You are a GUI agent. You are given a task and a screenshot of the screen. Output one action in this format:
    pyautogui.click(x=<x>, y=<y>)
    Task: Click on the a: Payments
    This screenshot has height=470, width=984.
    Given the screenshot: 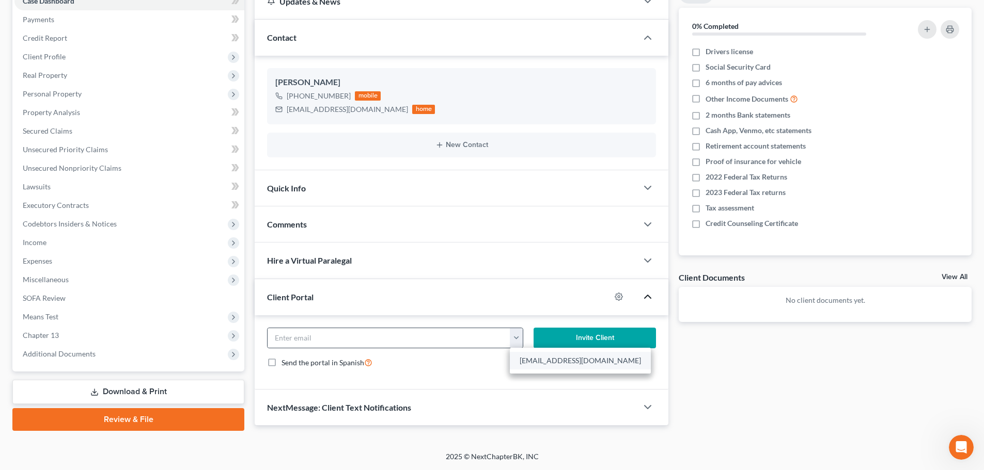 What is the action you would take?
    pyautogui.click(x=129, y=20)
    